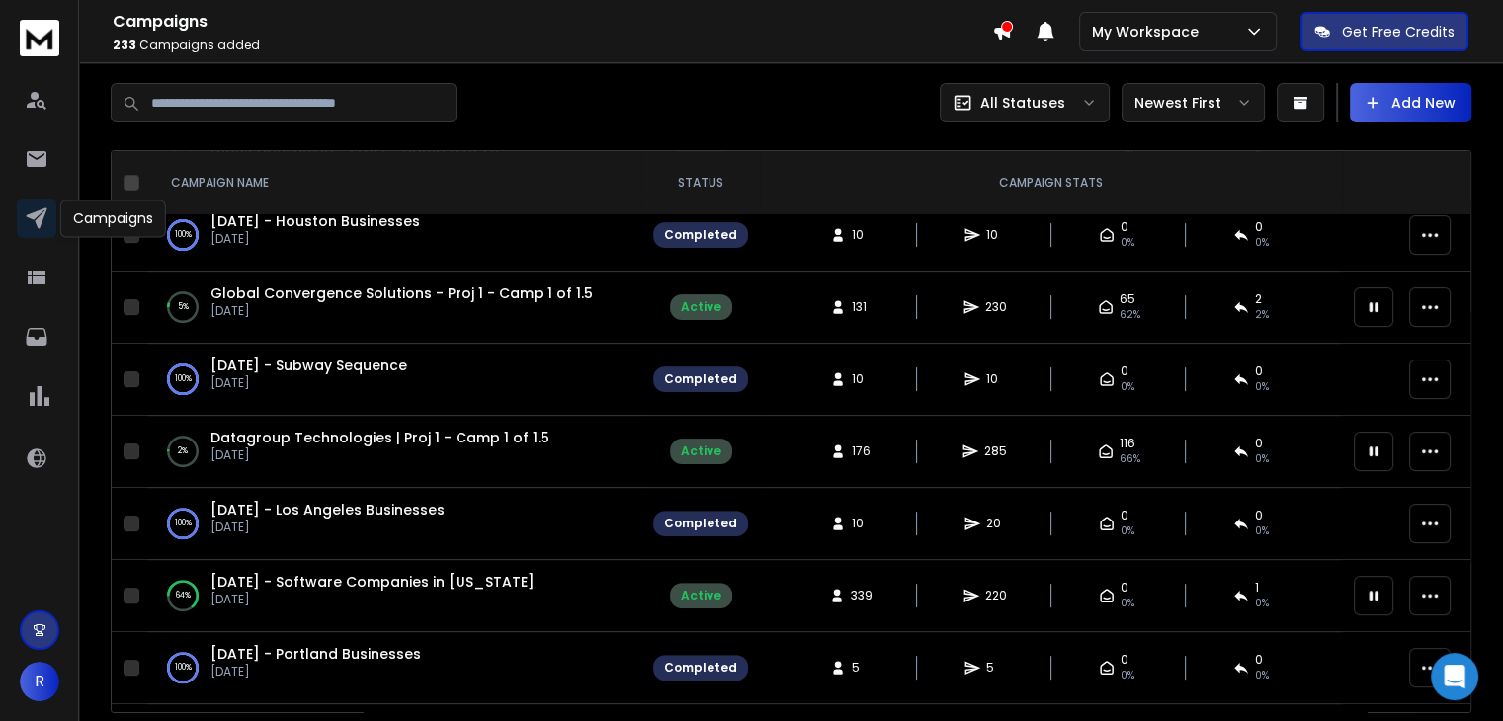  I want to click on span: 233, so click(124, 44).